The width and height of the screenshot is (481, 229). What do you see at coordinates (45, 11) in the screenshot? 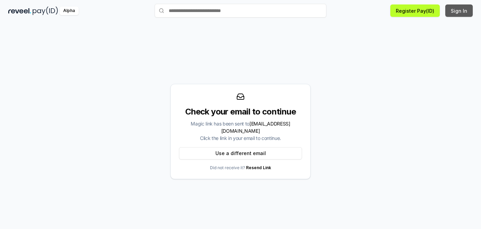
I see `img: pay_id` at bounding box center [45, 11].